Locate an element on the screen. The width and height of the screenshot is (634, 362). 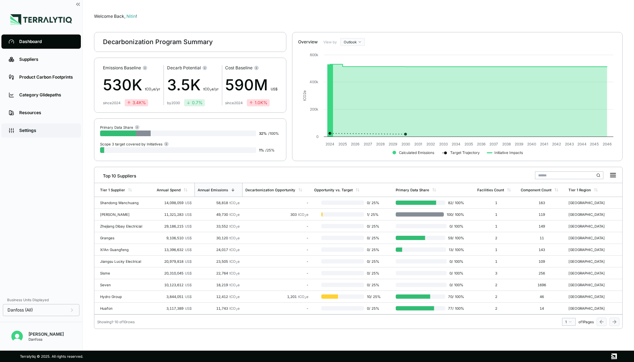
span: 59 / 100 % is located at coordinates (454, 238).